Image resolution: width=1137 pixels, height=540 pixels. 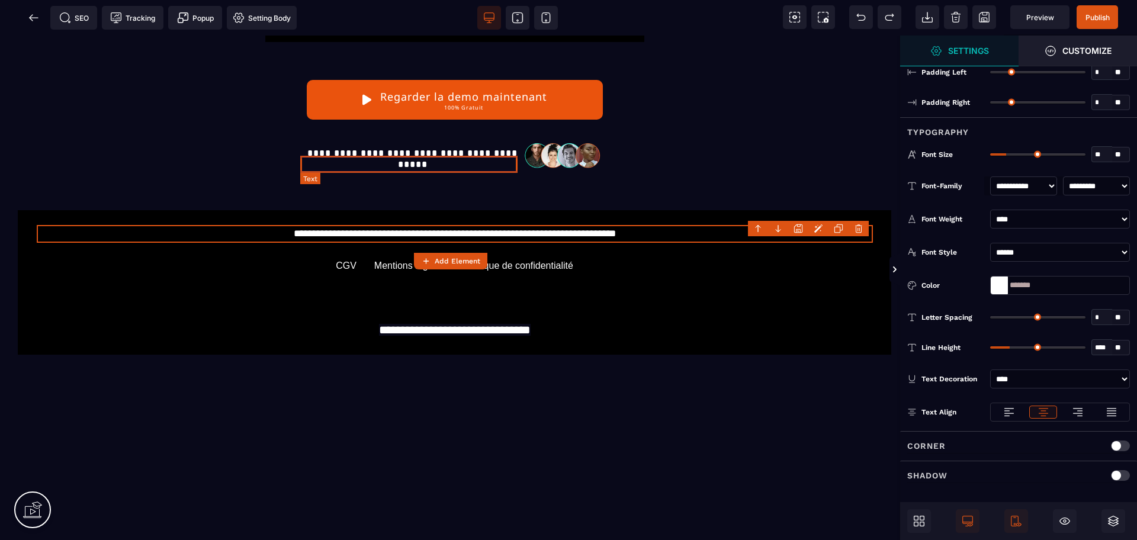 What do you see at coordinates (489, 18) in the screenshot?
I see `span: View desktop` at bounding box center [489, 18].